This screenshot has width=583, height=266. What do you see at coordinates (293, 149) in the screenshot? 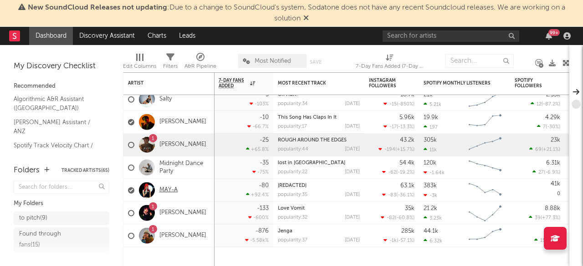
I see `div: popularity: 44` at bounding box center [293, 149].